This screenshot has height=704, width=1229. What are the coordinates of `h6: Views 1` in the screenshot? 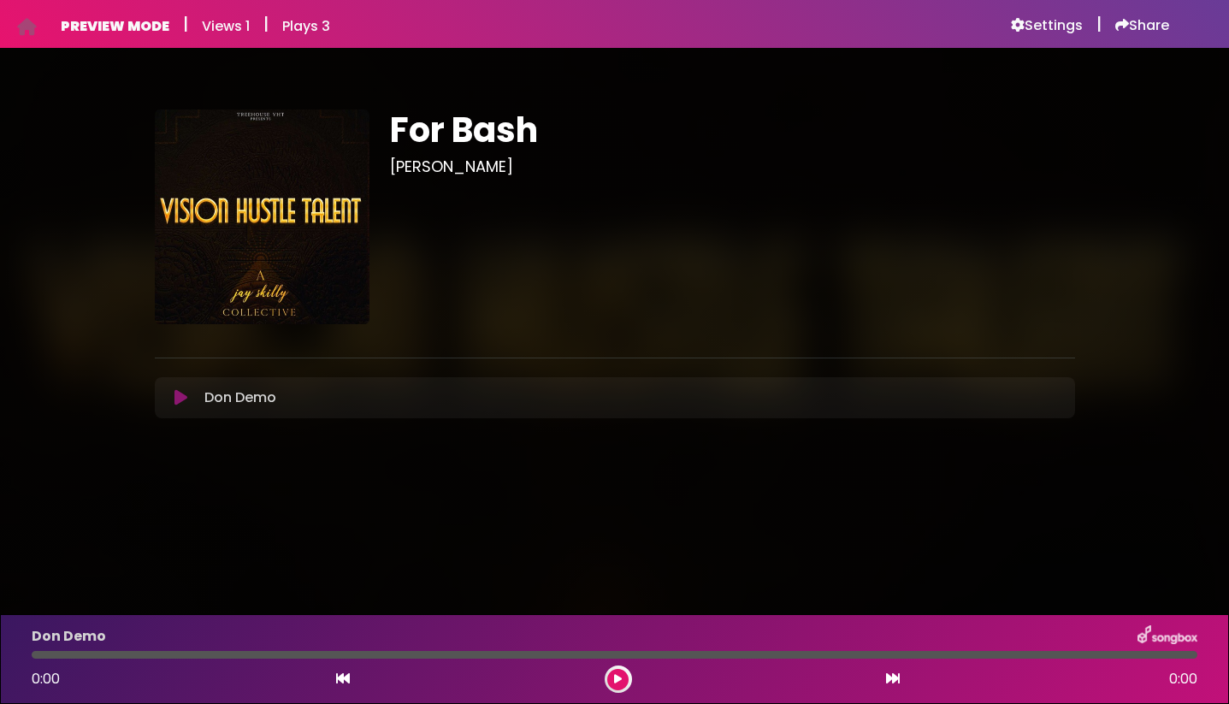 It's located at (226, 26).